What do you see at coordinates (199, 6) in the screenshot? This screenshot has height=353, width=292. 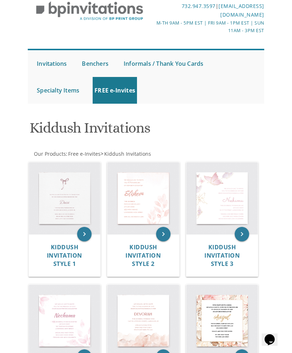 I see `a: 732.947.3597` at bounding box center [199, 6].